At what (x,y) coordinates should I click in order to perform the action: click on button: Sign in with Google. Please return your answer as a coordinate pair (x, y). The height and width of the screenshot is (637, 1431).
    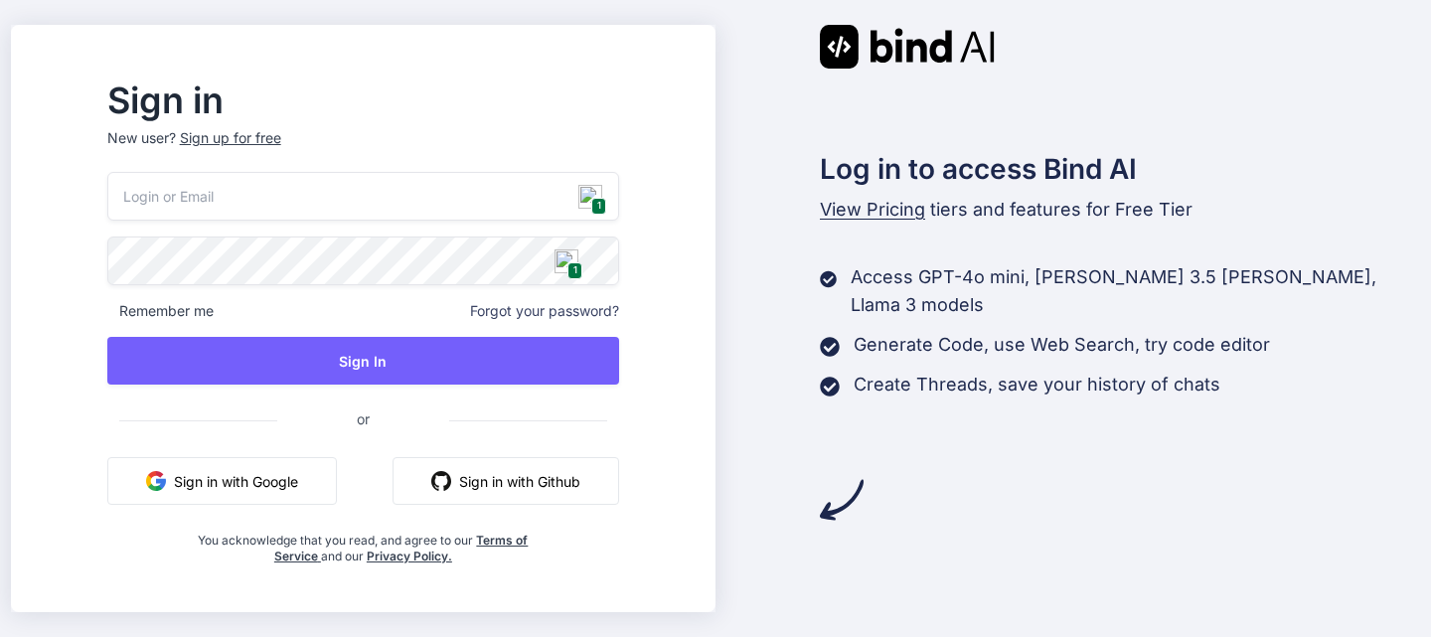
    Looking at the image, I should click on (222, 481).